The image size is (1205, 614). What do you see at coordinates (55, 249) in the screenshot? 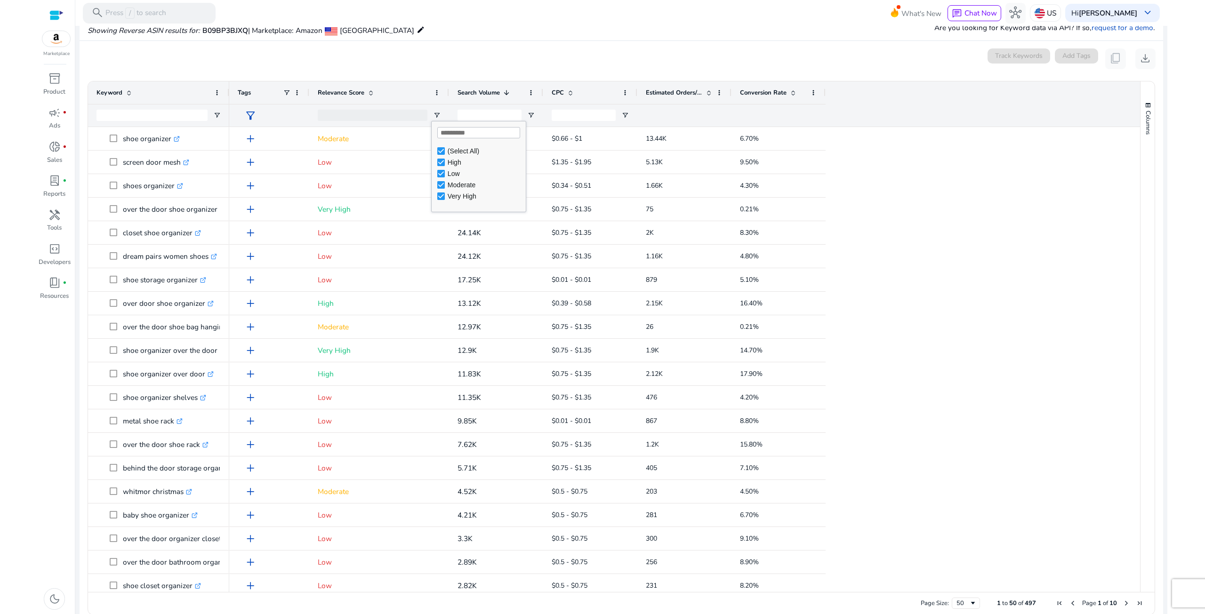
I see `span: code_blocks` at bounding box center [55, 249].